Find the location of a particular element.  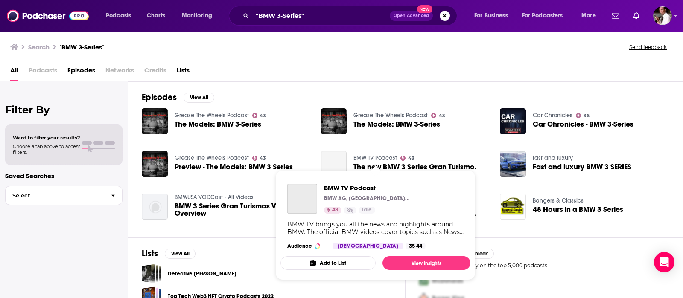

span: 48 Hours in a BMW 3 Series is located at coordinates (578, 209).